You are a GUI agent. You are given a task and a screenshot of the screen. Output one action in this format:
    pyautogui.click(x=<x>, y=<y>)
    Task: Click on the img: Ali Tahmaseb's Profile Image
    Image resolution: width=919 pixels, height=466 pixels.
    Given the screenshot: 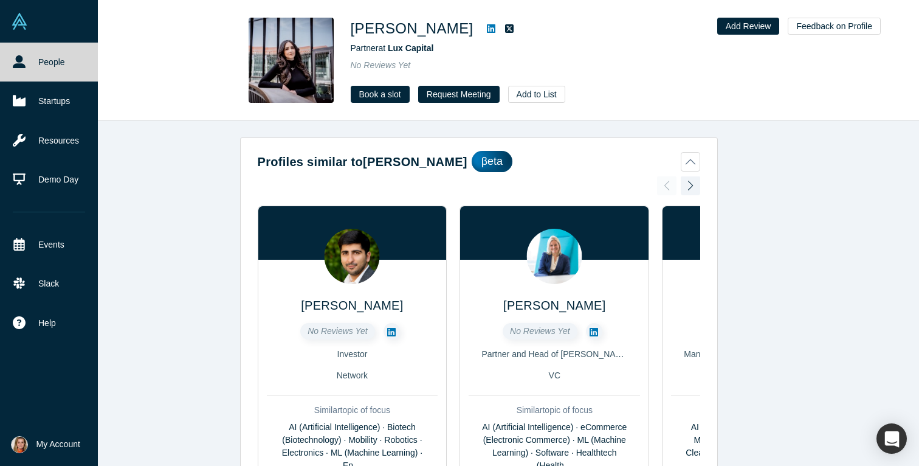 What is the action you would take?
    pyautogui.click(x=352, y=256)
    